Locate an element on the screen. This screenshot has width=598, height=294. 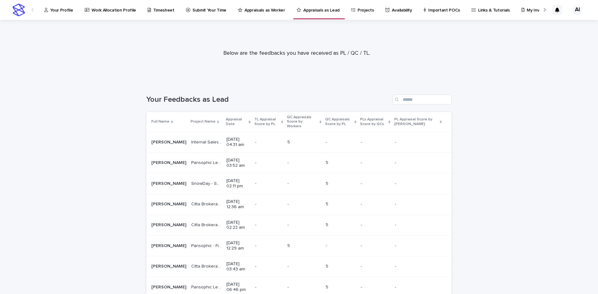
p: Full Name is located at coordinates (160, 122).